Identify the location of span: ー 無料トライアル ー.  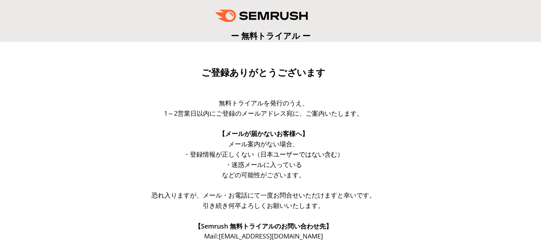
(271, 36).